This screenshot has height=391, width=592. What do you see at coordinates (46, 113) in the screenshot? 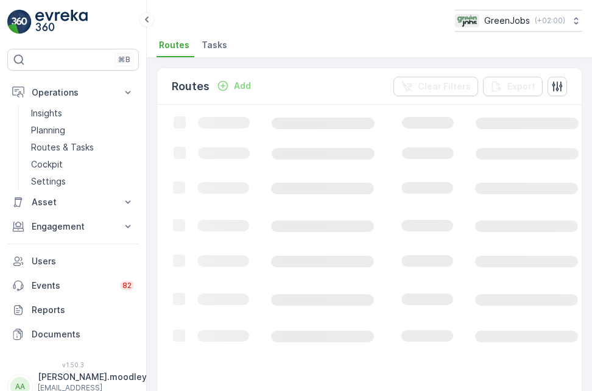
I see `p: Insights` at bounding box center [46, 113].